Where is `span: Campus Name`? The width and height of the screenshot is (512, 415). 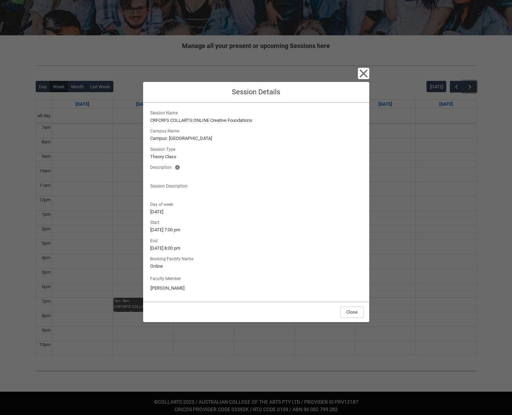
span: Campus Name is located at coordinates (166, 130).